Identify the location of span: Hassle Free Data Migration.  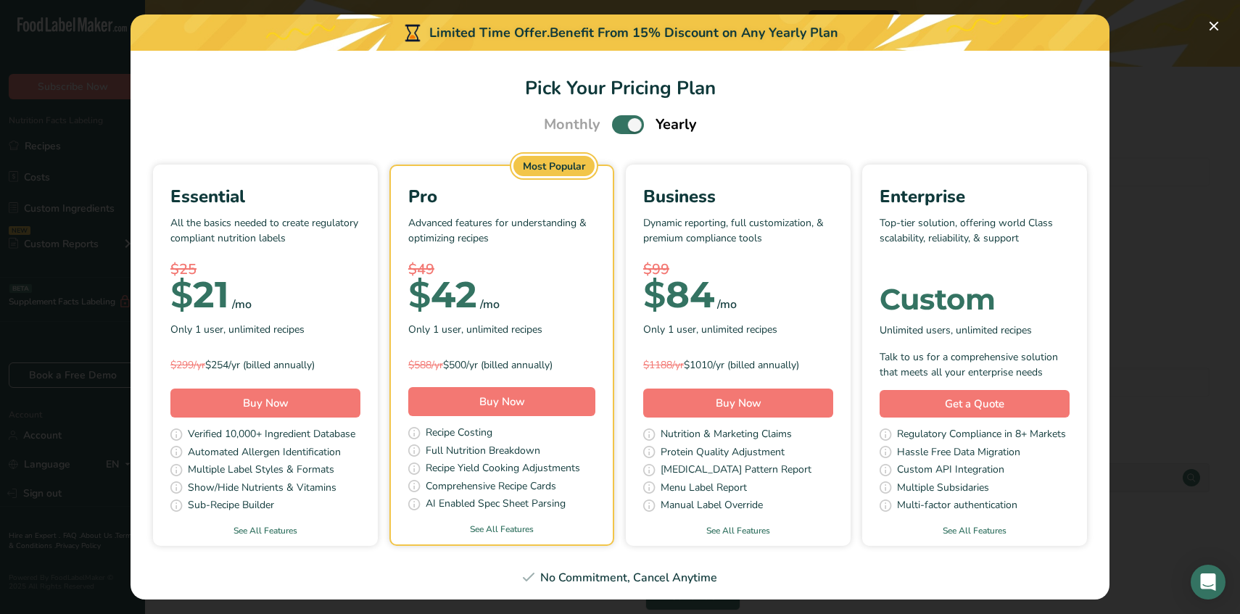
(959, 453).